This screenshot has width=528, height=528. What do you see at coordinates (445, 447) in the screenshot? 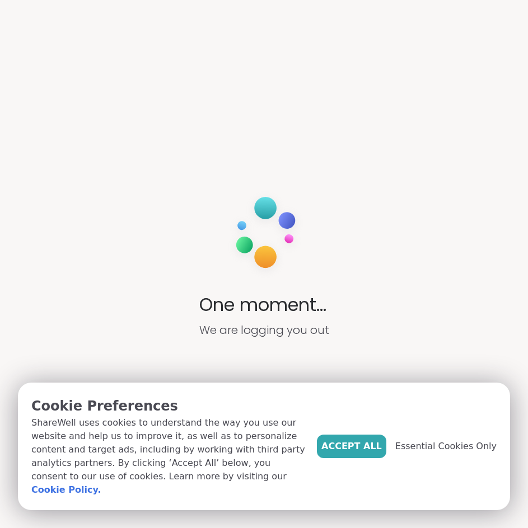
I see `span: Essential Cookies Only` at bounding box center [445, 447].